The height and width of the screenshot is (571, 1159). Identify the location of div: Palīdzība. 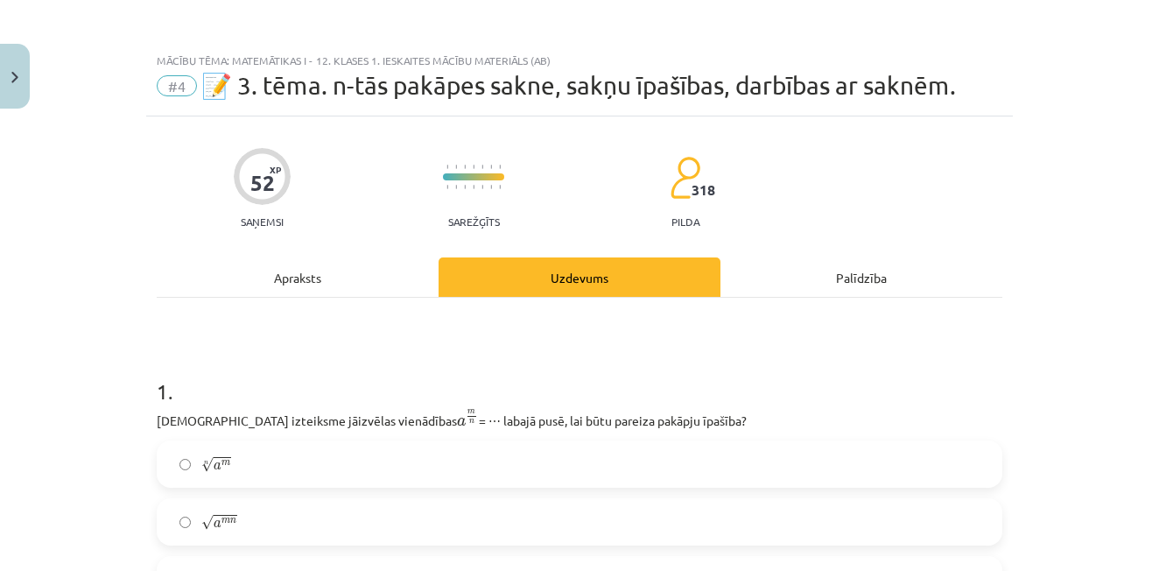
(862, 277).